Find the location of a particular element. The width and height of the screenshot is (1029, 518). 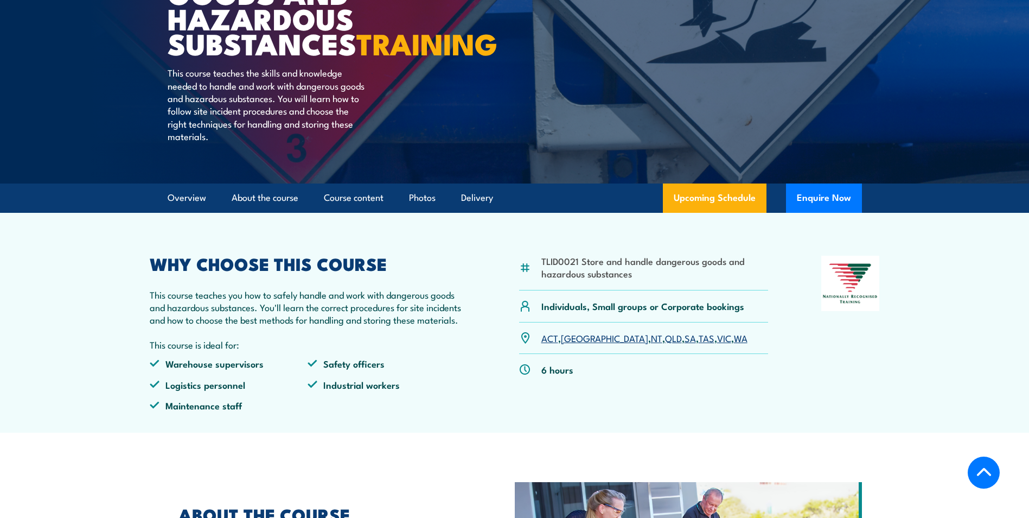

a: ACT is located at coordinates (550, 337).